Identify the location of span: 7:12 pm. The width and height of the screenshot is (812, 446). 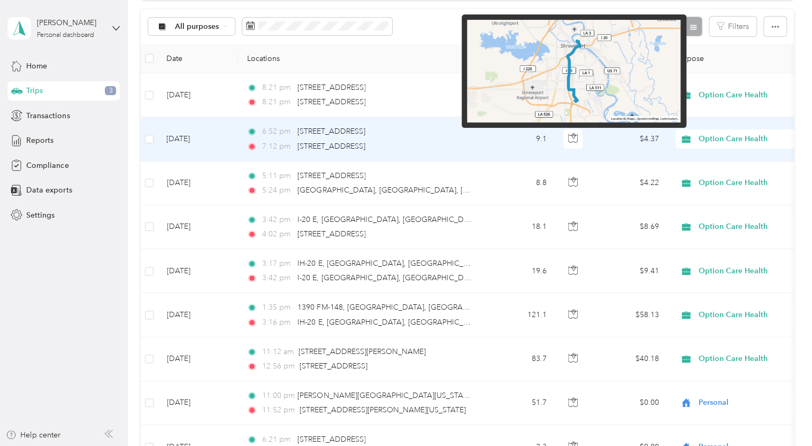
(277, 146).